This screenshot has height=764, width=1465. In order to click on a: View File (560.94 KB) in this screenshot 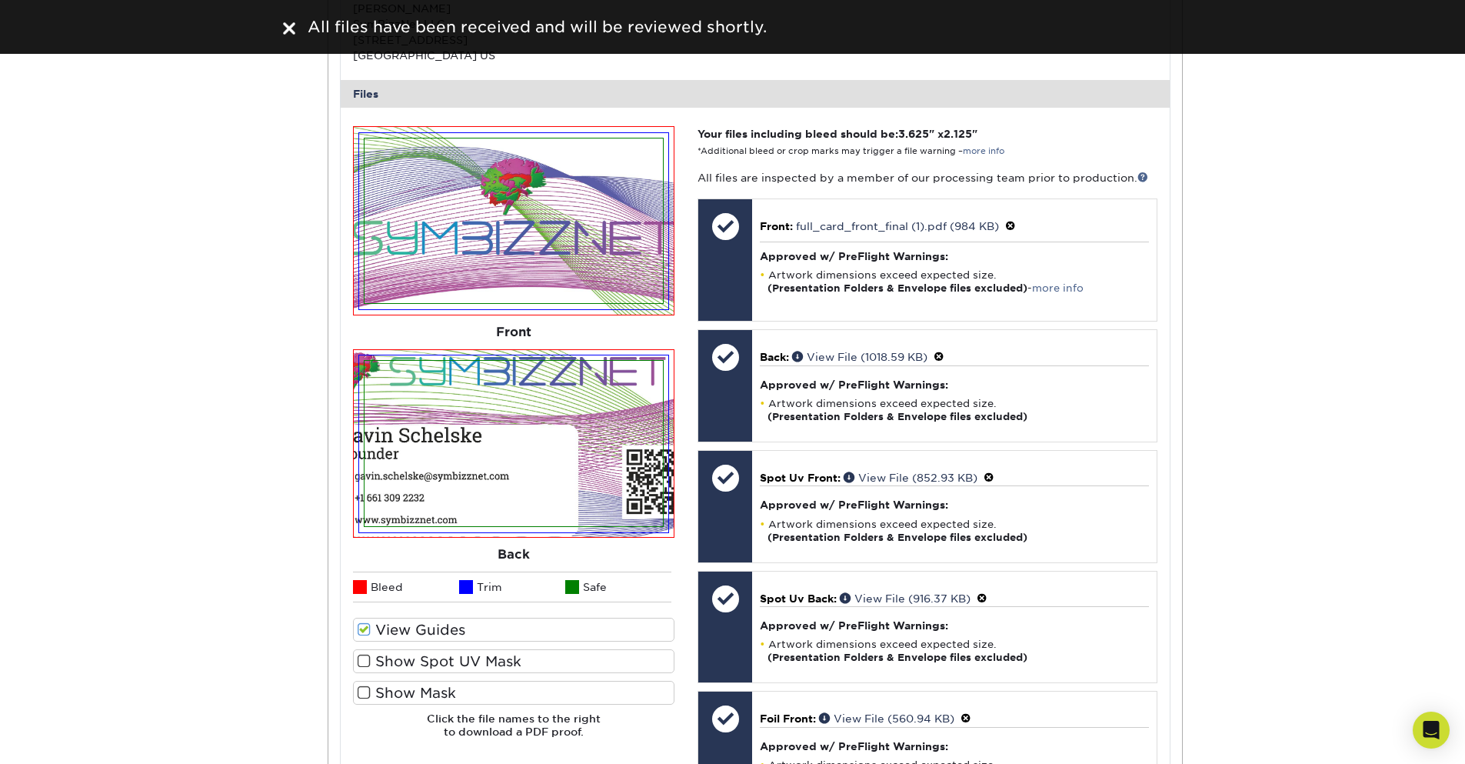, I will do `click(887, 718)`.